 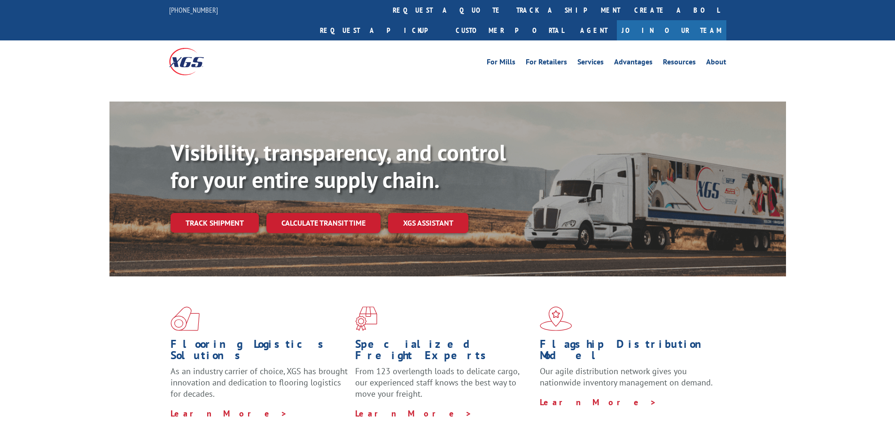 What do you see at coordinates (594, 30) in the screenshot?
I see `a: Agent` at bounding box center [594, 30].